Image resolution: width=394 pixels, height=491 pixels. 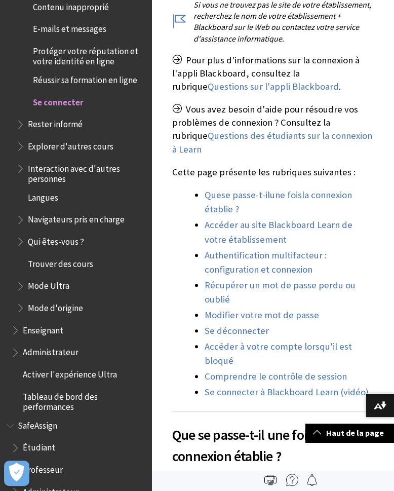 I want to click on h2: Que se passe-t-il une fois la connexion établie ?, so click(x=273, y=439).